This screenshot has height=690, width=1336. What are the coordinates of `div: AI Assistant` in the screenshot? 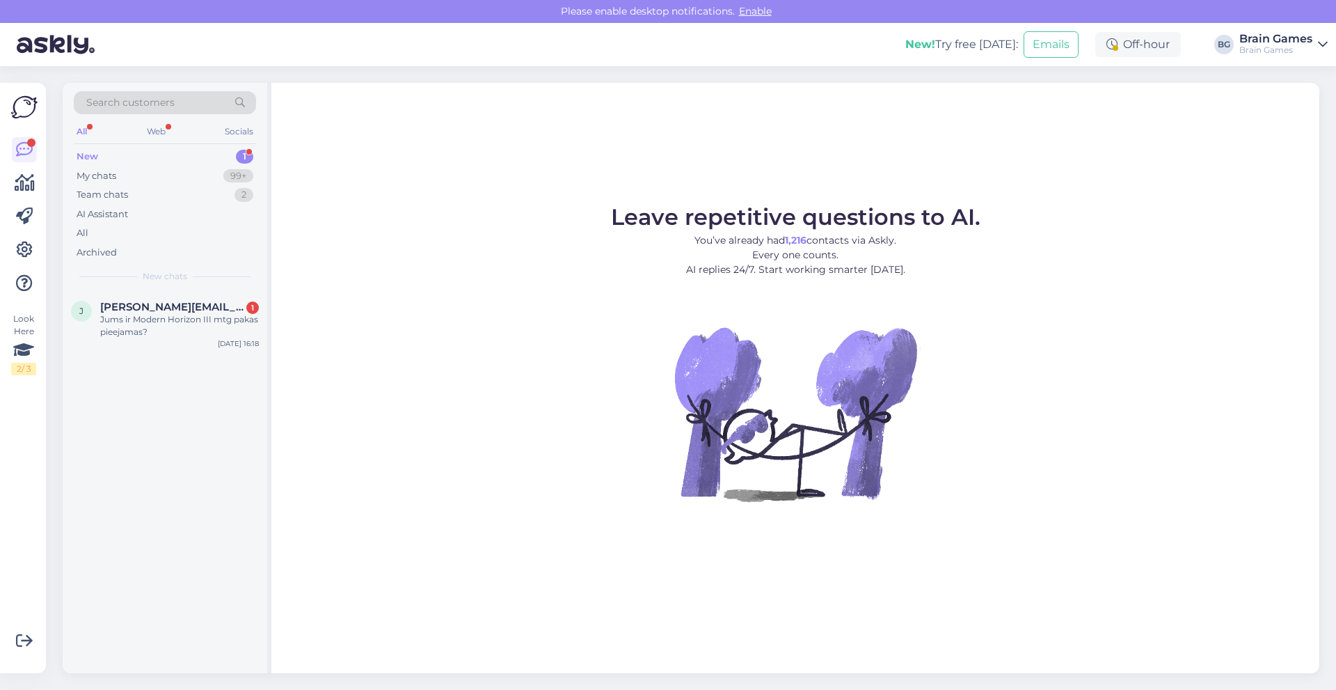 It's located at (102, 214).